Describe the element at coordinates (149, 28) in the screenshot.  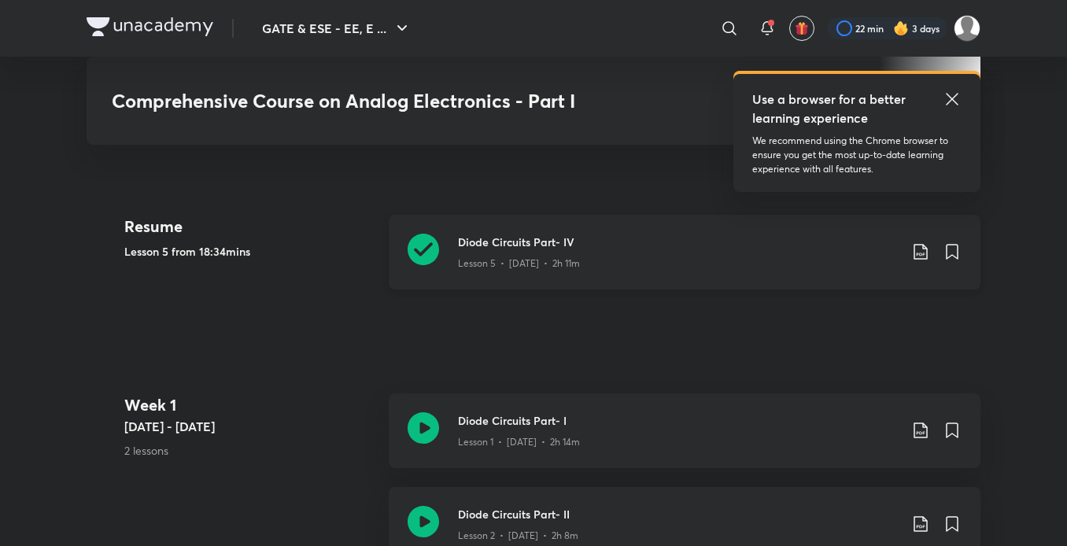
I see `a: Company Logo` at that location.